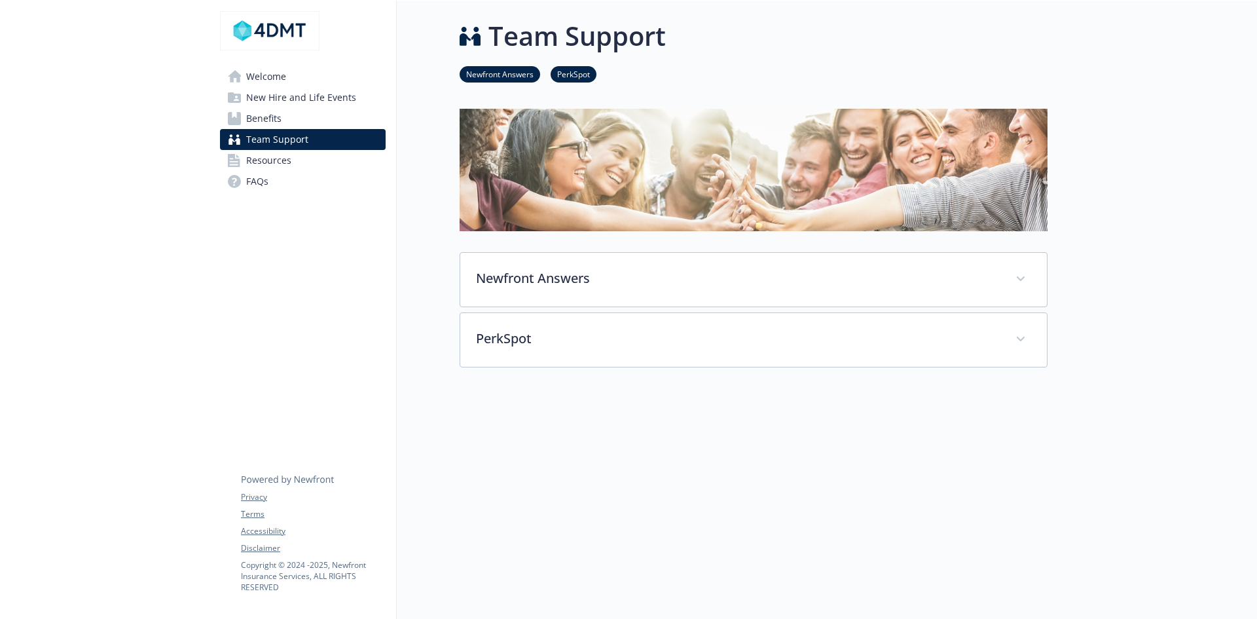 The image size is (1257, 619). What do you see at coordinates (754, 340) in the screenshot?
I see `div: PerkSpot` at bounding box center [754, 340].